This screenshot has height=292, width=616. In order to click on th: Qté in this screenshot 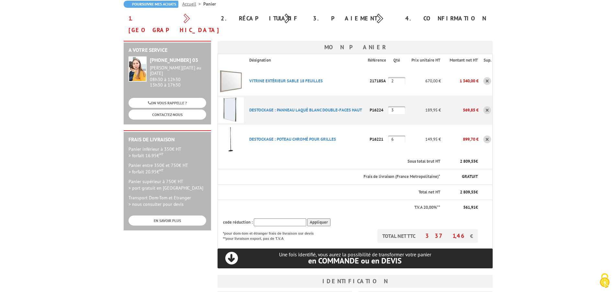, I will do `click(397, 60)`.